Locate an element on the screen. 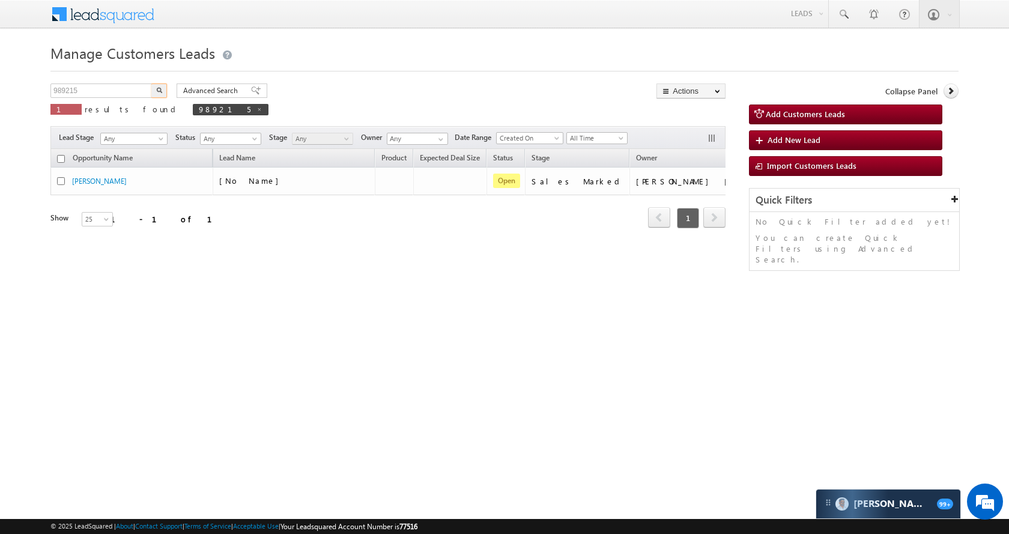 The image size is (1009, 534). a: All Time is located at coordinates (597, 138).